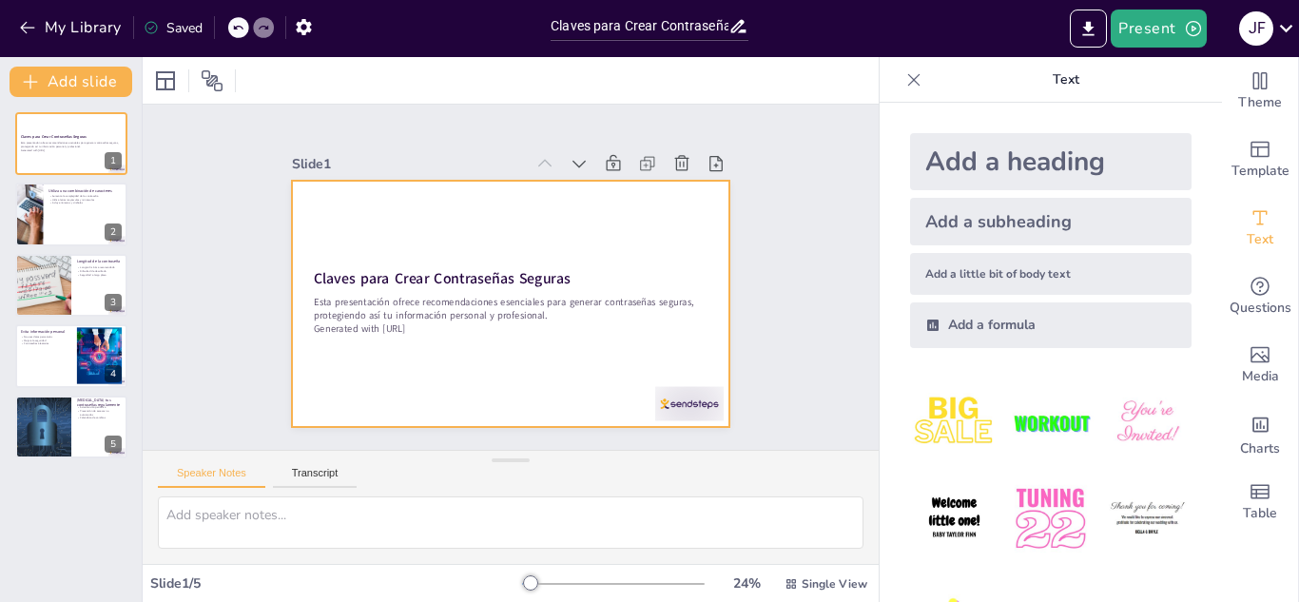 The image size is (1299, 602). What do you see at coordinates (113, 232) in the screenshot?
I see `div: 2` at bounding box center [113, 232].